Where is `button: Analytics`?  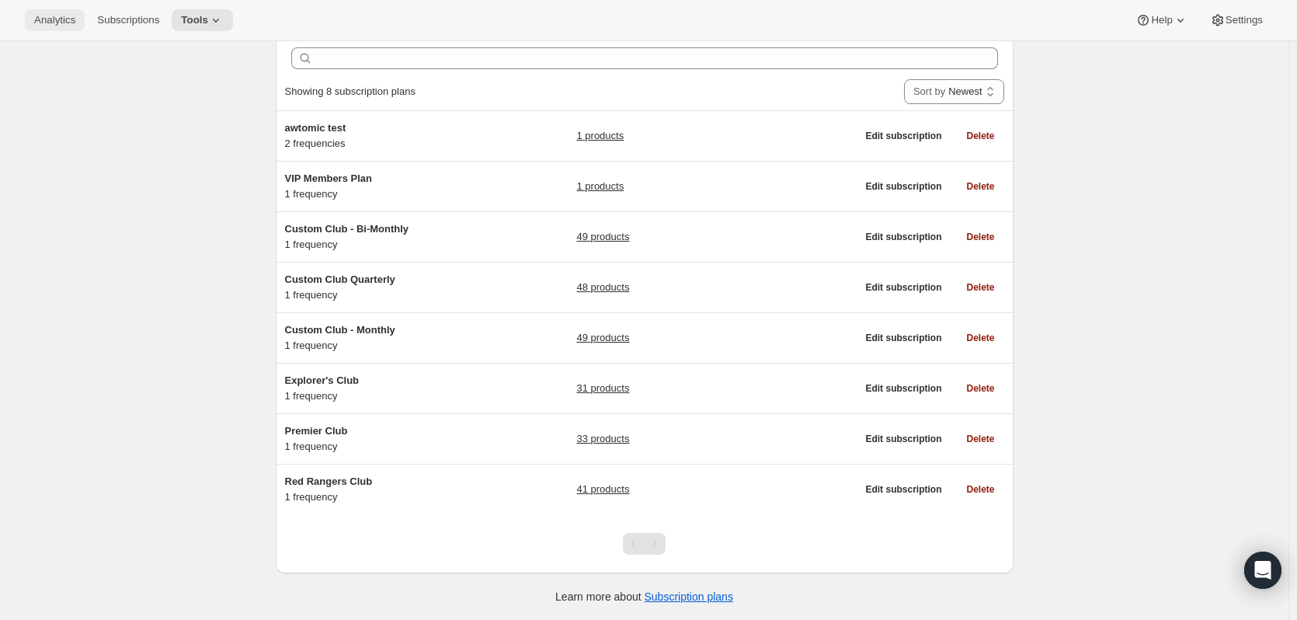 button: Analytics is located at coordinates (54, 20).